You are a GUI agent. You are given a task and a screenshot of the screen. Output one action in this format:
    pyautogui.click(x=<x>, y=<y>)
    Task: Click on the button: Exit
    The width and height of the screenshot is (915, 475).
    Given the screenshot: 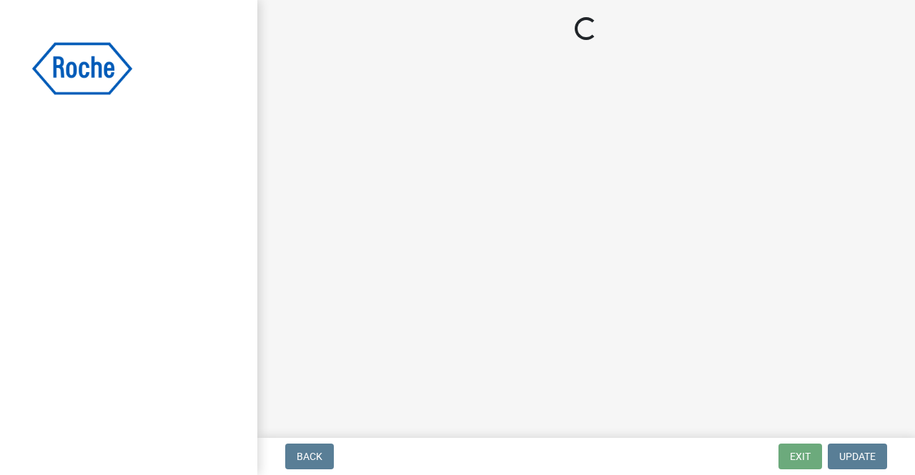 What is the action you would take?
    pyautogui.click(x=800, y=457)
    